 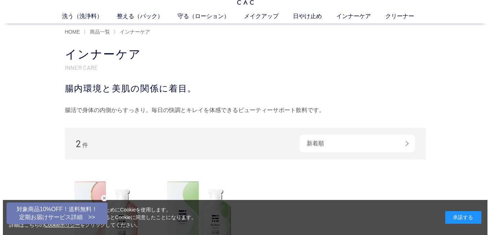 What do you see at coordinates (82, 145) in the screenshot?
I see `span: 件` at bounding box center [82, 145].